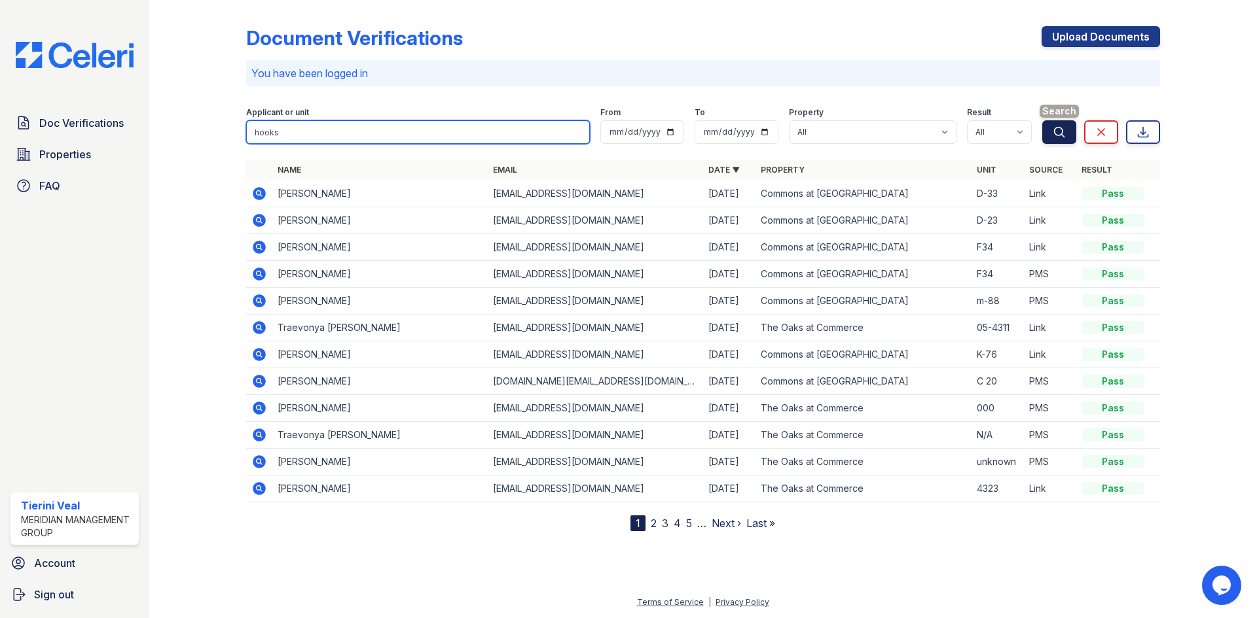 This screenshot has width=1257, height=618. What do you see at coordinates (1096, 170) in the screenshot?
I see `a: Result` at bounding box center [1096, 170].